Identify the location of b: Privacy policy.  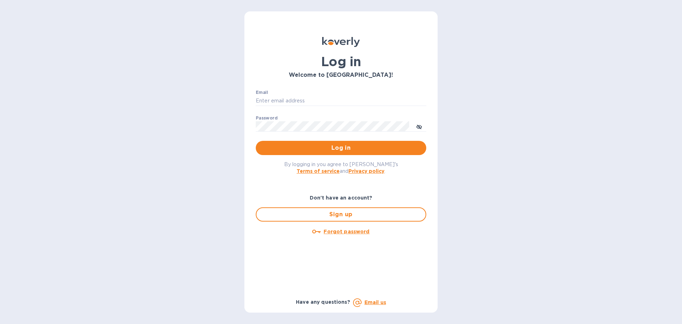
(366, 171).